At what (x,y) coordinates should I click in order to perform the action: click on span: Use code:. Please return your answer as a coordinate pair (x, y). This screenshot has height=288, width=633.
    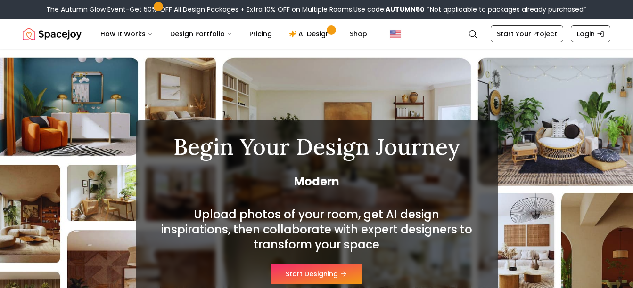
    Looking at the image, I should click on (389, 9).